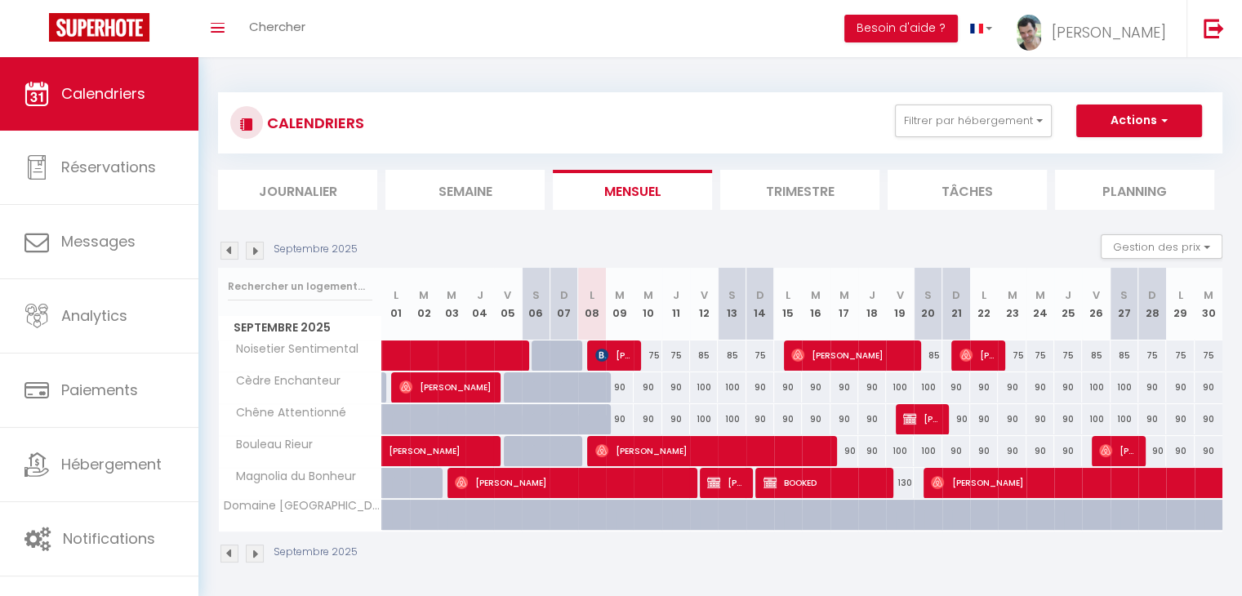 The image size is (1242, 596). I want to click on th: 04, so click(479, 304).